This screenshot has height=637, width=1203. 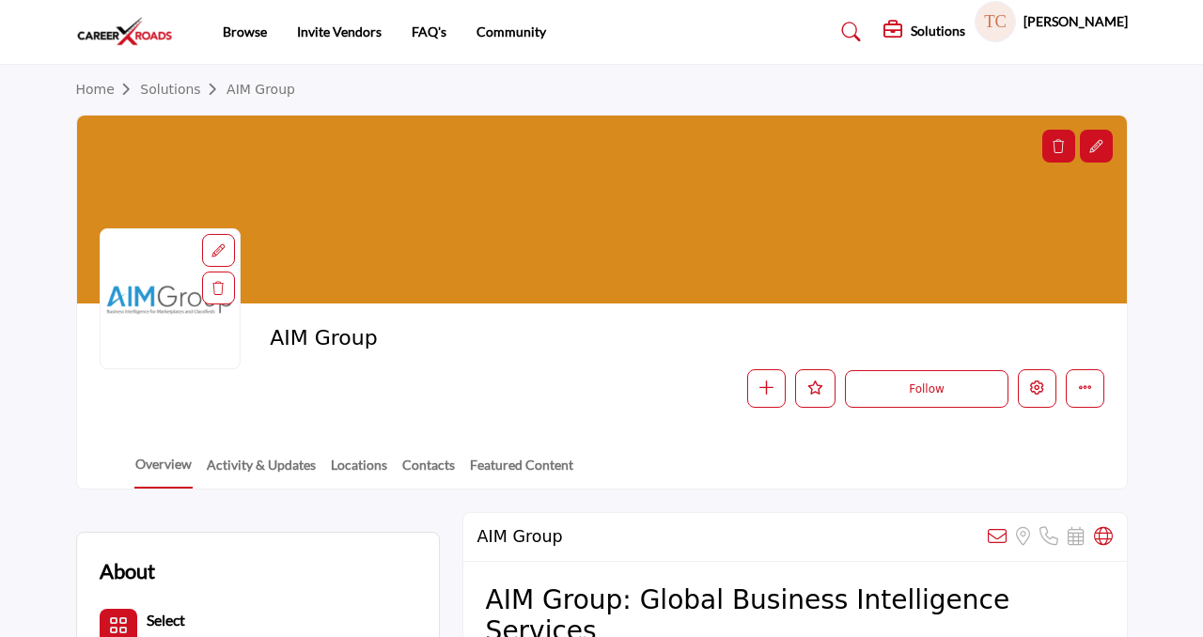 What do you see at coordinates (1096, 146) in the screenshot?
I see `div: Aspect Ratio:6:1,Size:1200x200px` at bounding box center [1096, 146].